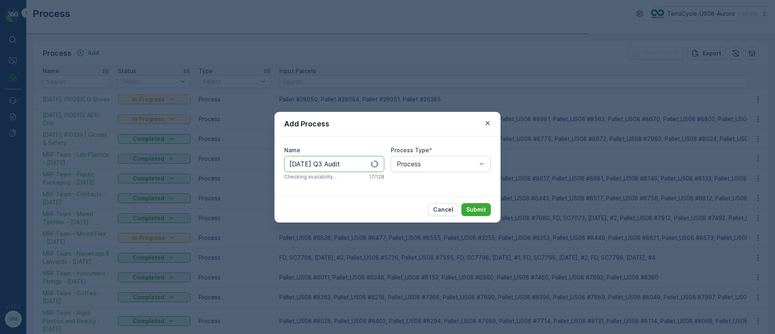 This screenshot has width=775, height=334. I want to click on p: 17 / 128, so click(377, 177).